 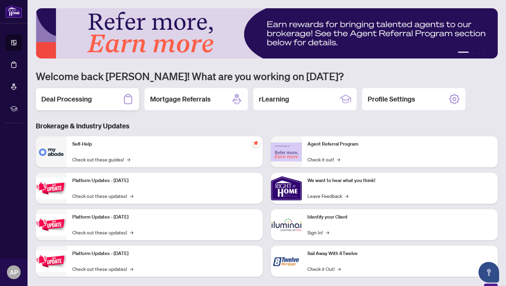 What do you see at coordinates (489, 272) in the screenshot?
I see `button: Open asap` at bounding box center [489, 272].